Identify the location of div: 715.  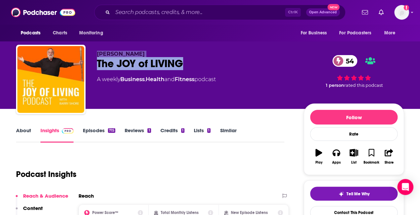
(112, 131).